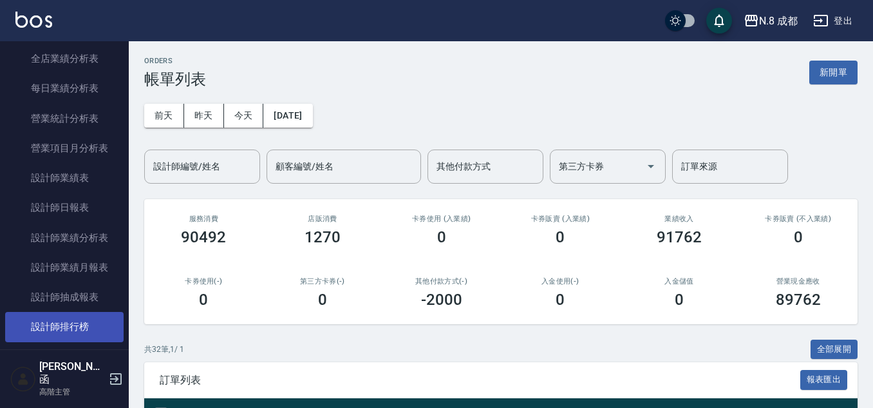 The width and height of the screenshot is (873, 408). What do you see at coordinates (833, 71) in the screenshot?
I see `a: 新開單` at bounding box center [833, 71].